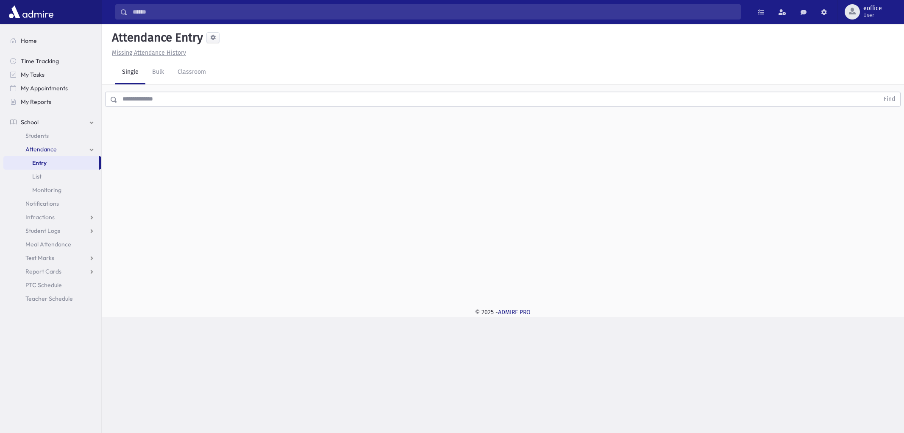  What do you see at coordinates (39, 163) in the screenshot?
I see `span: Entry` at bounding box center [39, 163].